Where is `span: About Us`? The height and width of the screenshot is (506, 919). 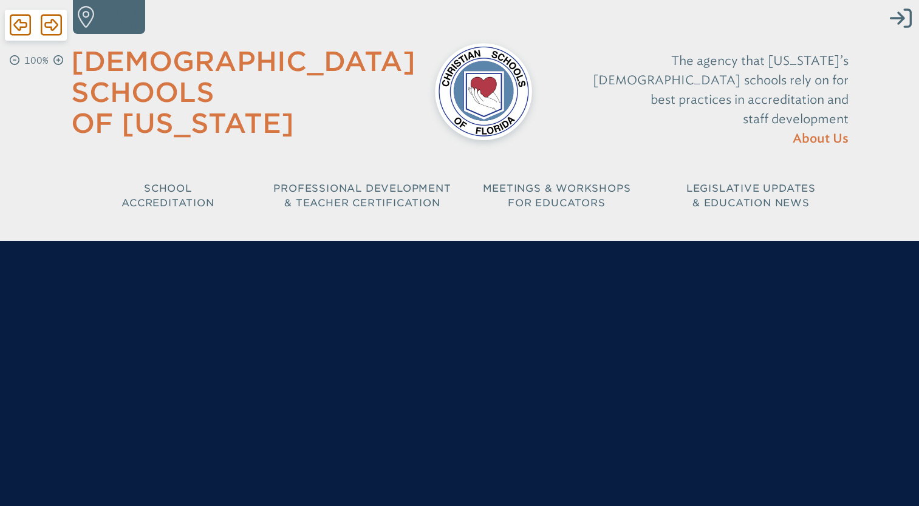
span: About Us is located at coordinates (820, 139).